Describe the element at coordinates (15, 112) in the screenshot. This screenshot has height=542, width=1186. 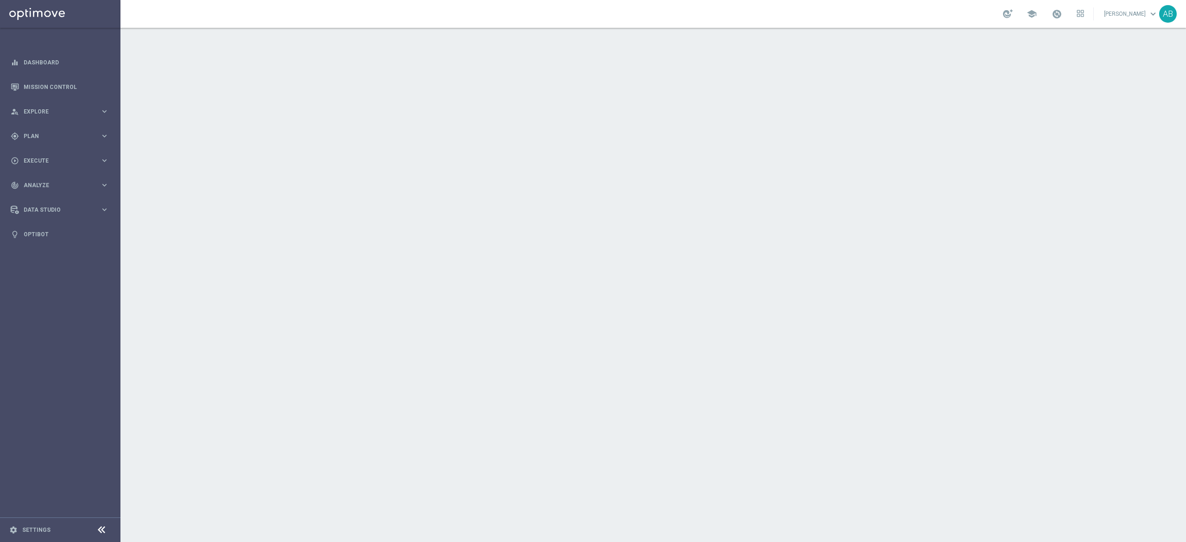
I see `i: person_search` at that location.